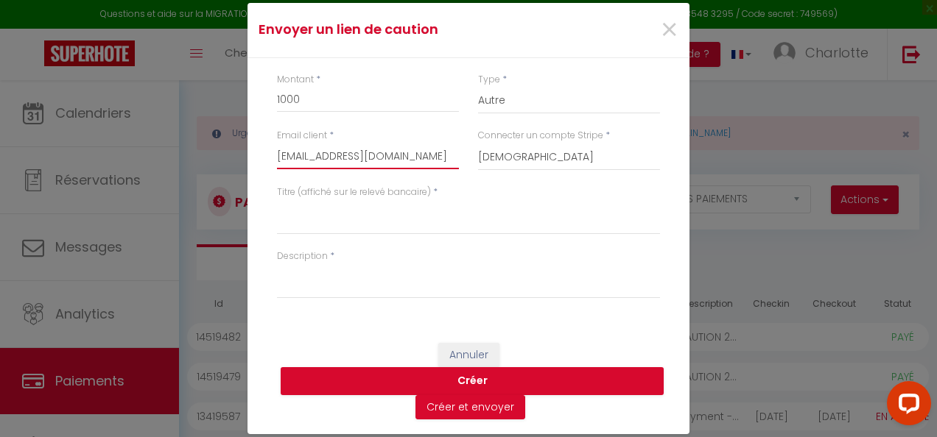  Describe the element at coordinates (489, 80) in the screenshot. I see `label: Type` at that location.